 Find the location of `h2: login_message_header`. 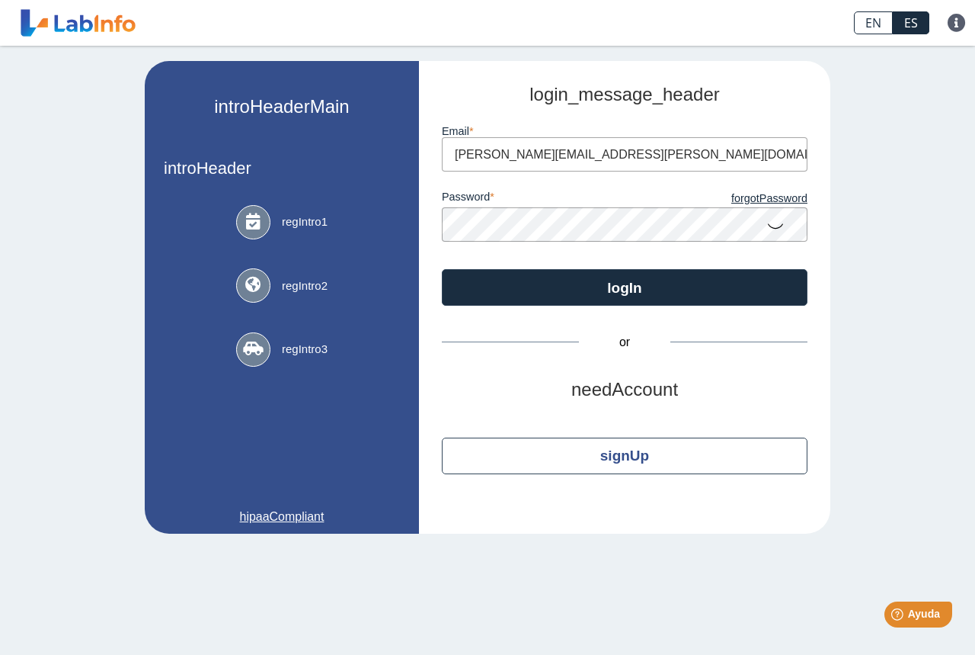

h2: login_message_header is located at coordinates (625, 94).